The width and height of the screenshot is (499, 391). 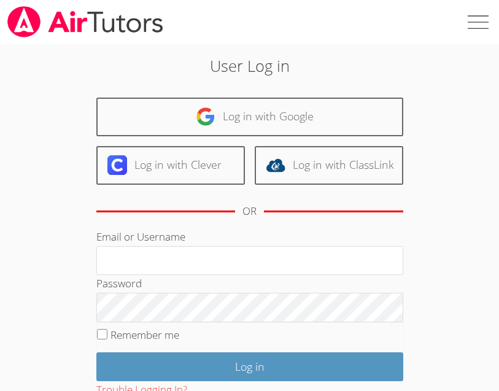 What do you see at coordinates (275, 165) in the screenshot?
I see `img: classlink-logo-d6bb404cc1216ec64c9a2012d9dc4662098be43eaf13dc465df04b49fa7ab582.svg` at bounding box center [275, 165].